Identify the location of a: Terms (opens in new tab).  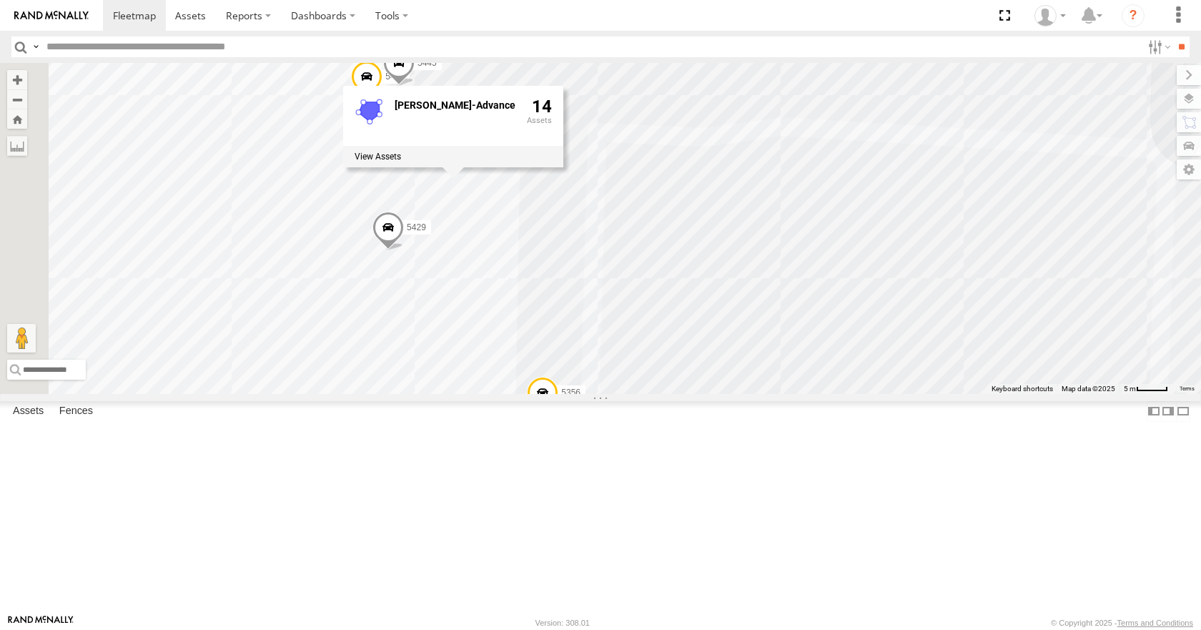
(1187, 388).